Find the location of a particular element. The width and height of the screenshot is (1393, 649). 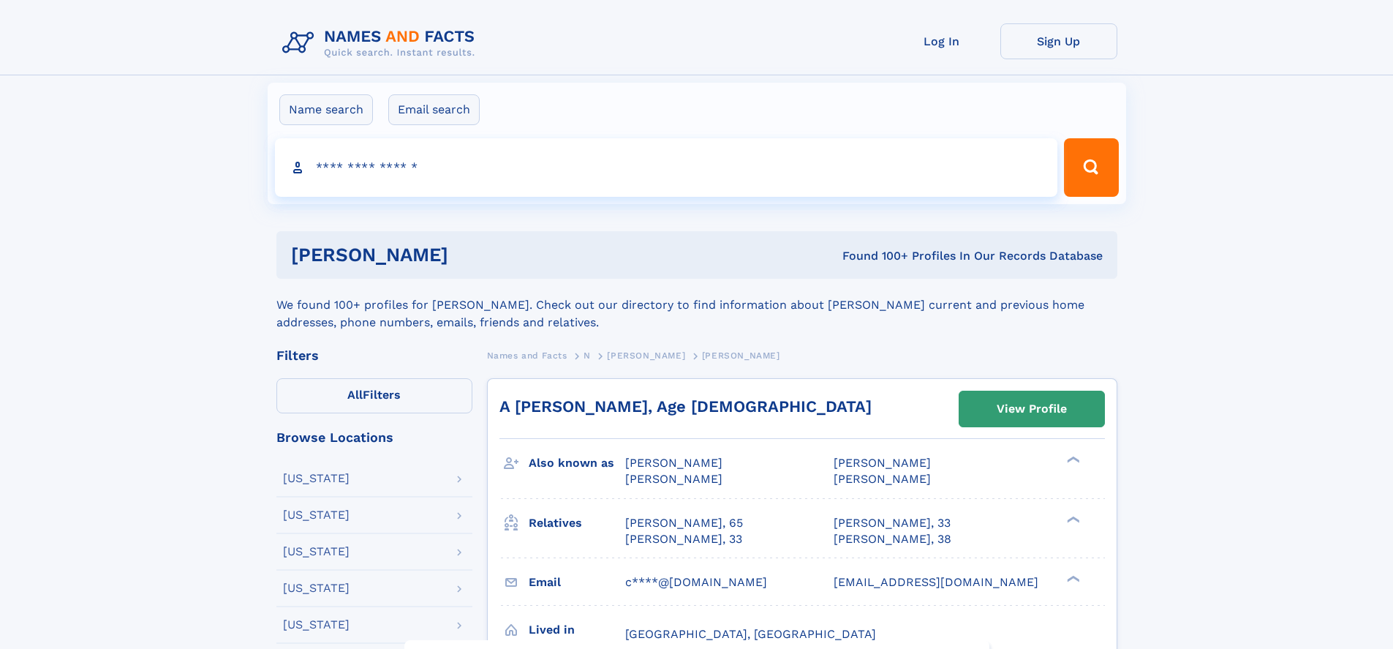

a: Names and Facts is located at coordinates (527, 355).